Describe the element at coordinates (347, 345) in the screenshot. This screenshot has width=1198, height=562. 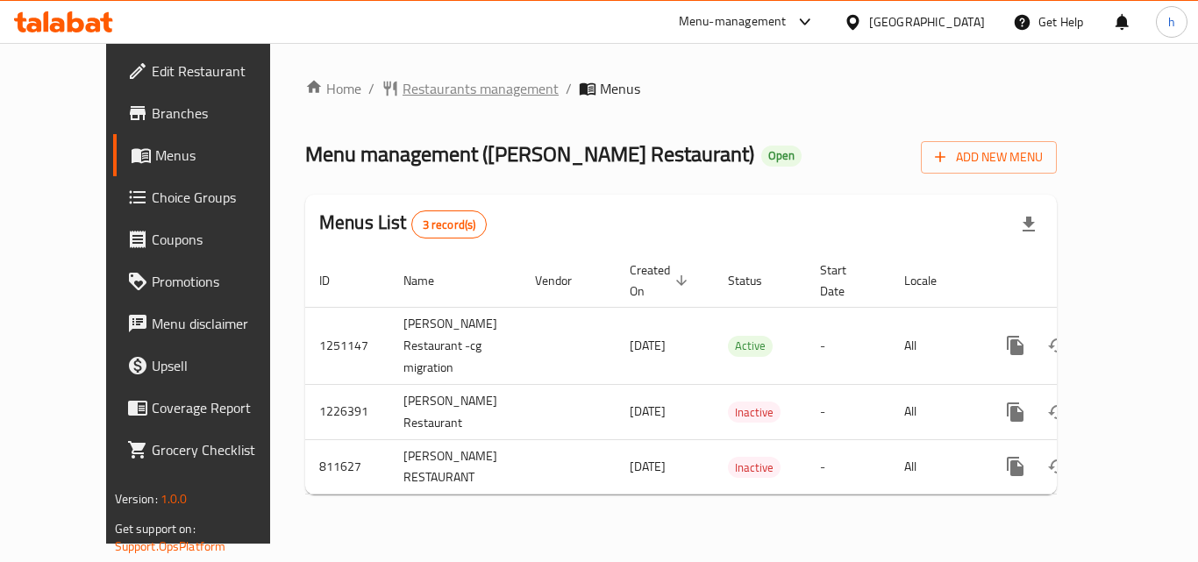
I see `td: 1251147` at that location.